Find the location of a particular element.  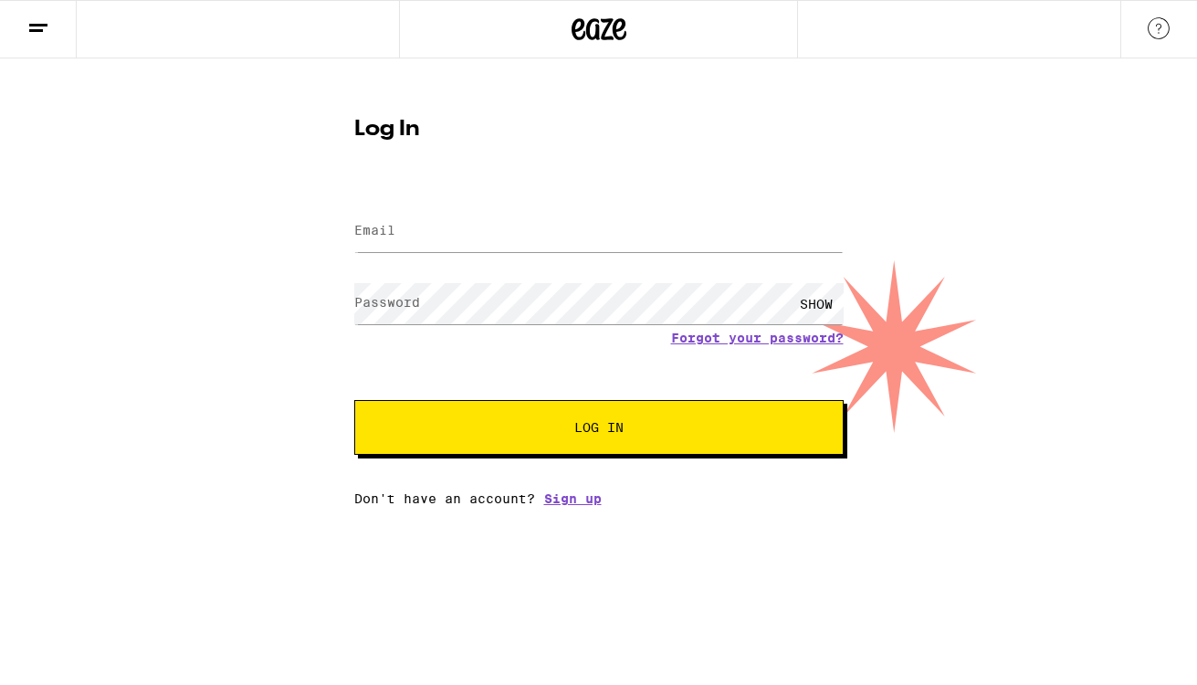

input: Email is located at coordinates (599, 231).